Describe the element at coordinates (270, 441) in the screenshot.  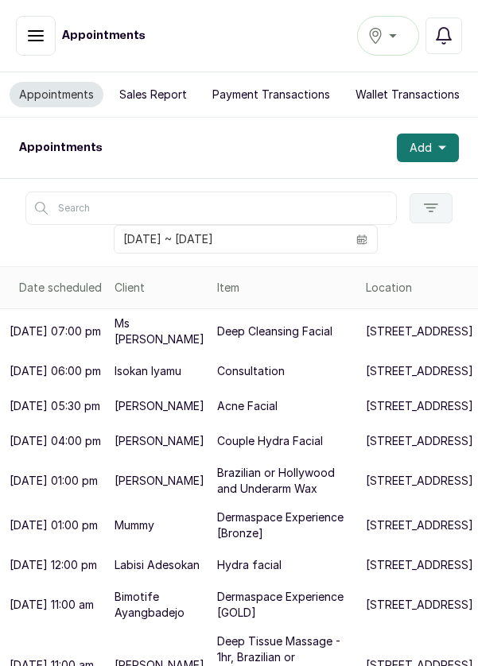
I see `p: Couple Hydra Facial` at that location.